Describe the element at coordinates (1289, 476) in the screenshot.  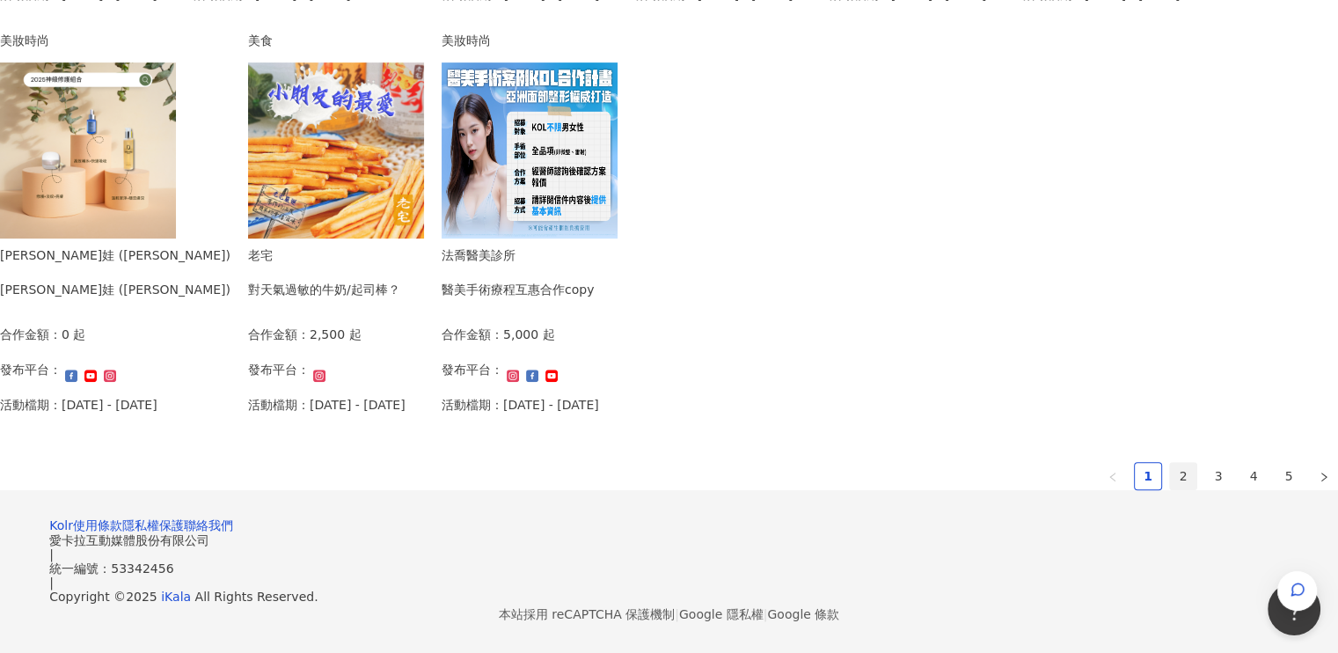
I see `a: 5` at that location.